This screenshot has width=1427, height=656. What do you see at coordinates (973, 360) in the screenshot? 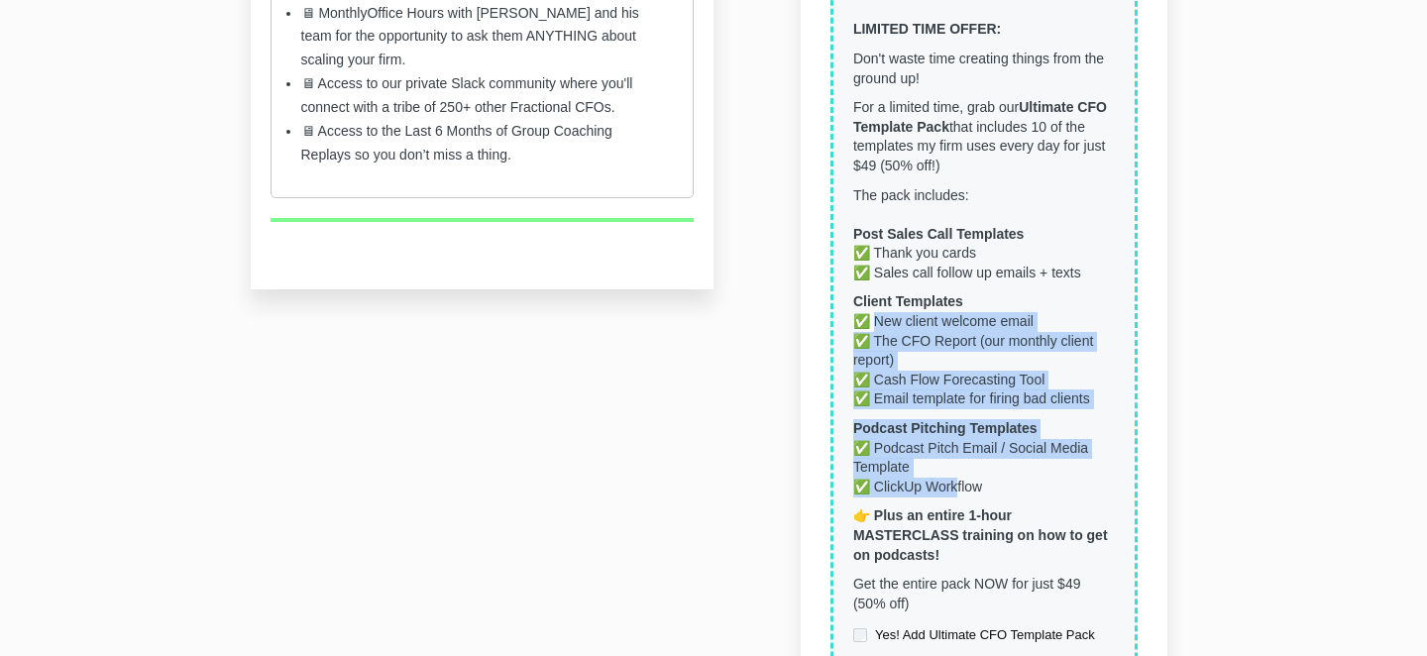
I see `span: ✅ New client welcome email ✅ The CFO Report (our monthly client report) ✅ Cash Flow Forecasting T...` at bounding box center [973, 360].